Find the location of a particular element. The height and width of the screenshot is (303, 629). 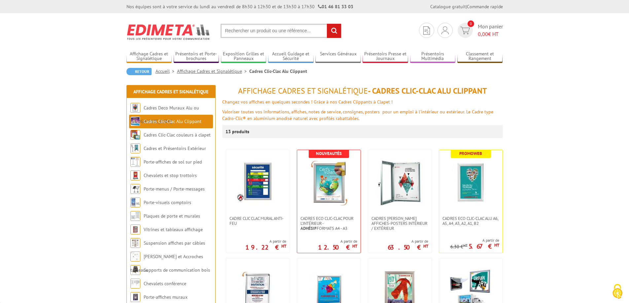

a: Cadres Clic-Clac couleurs à clapet is located at coordinates (177, 135).